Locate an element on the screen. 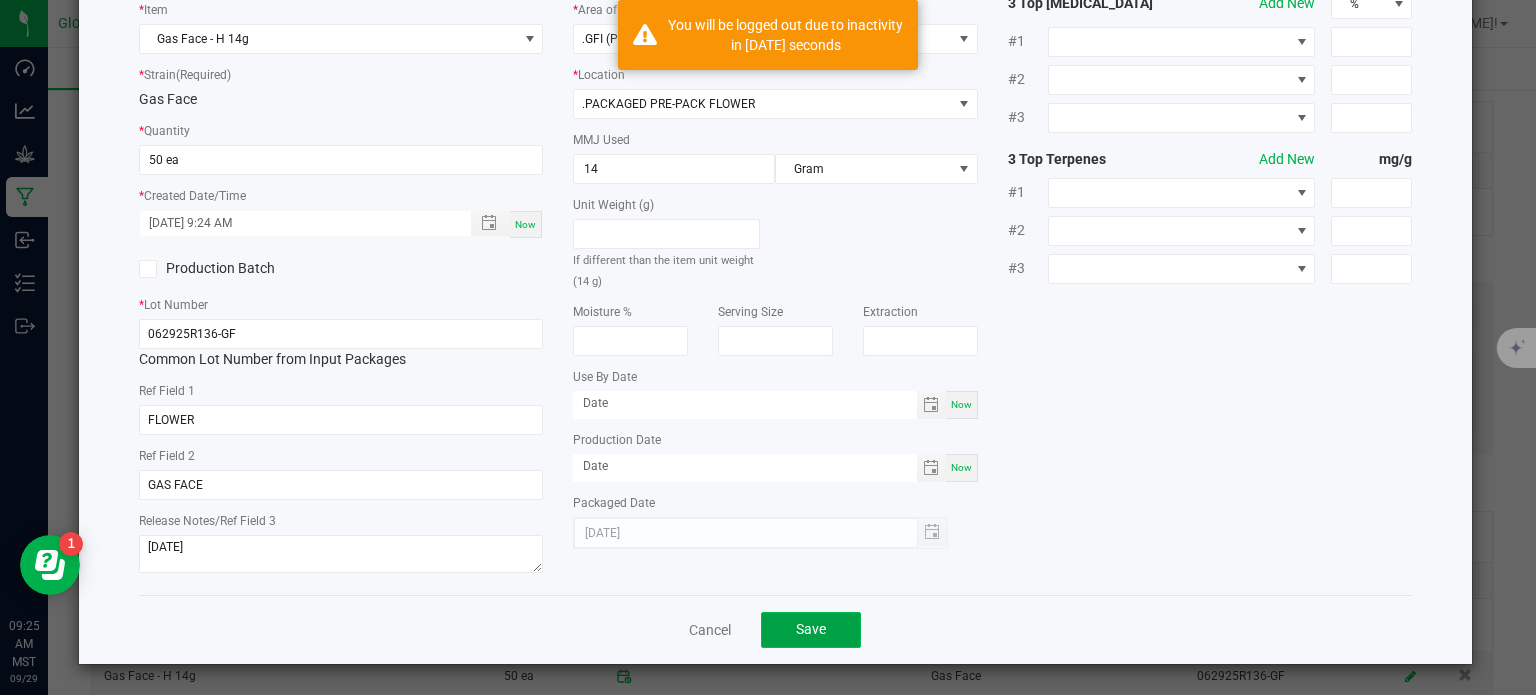  span: Gas Face - H 14g is located at coordinates (329, 39).